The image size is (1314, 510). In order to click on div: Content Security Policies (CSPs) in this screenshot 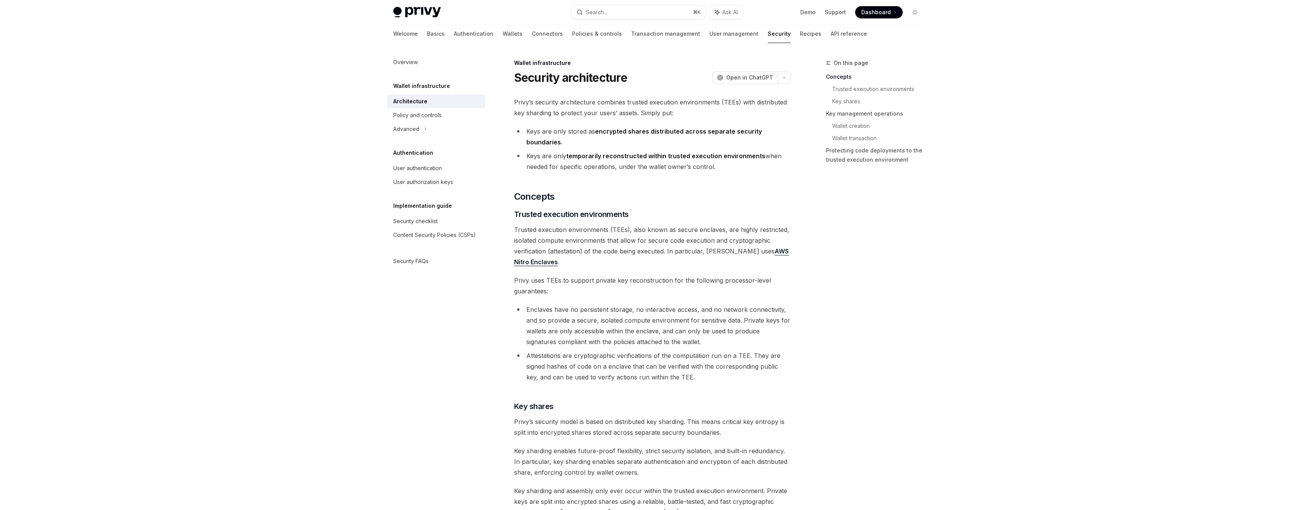, I will do `click(434, 235)`.